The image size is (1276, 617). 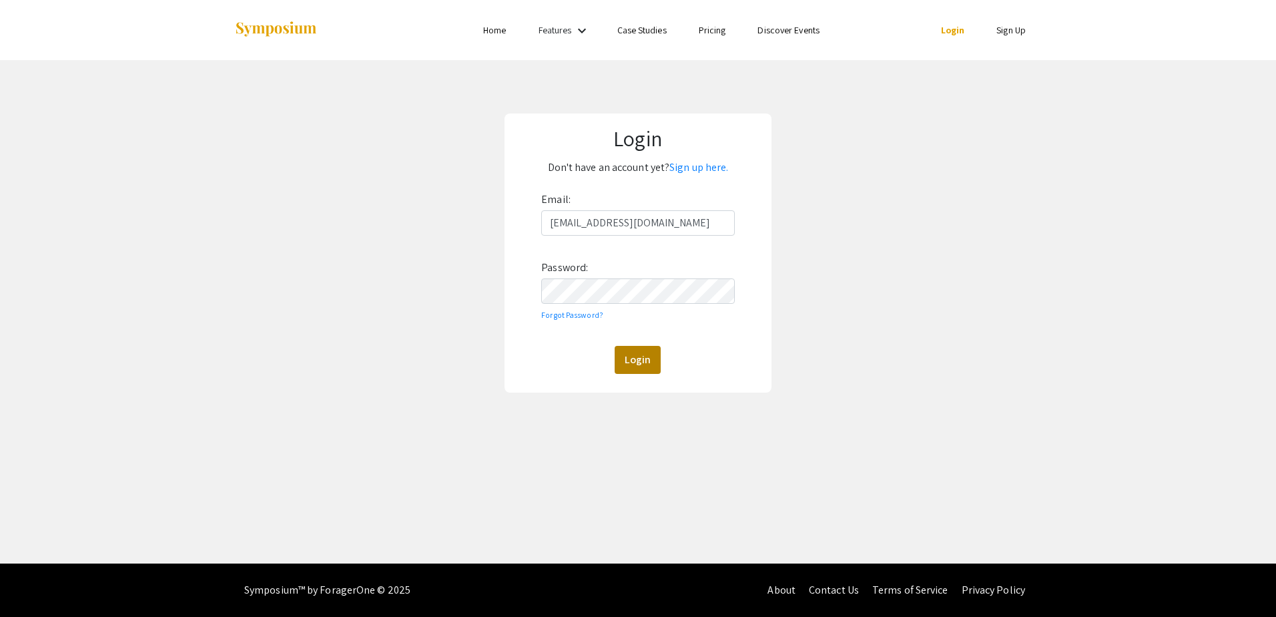 I want to click on a: Discover Events, so click(x=788, y=30).